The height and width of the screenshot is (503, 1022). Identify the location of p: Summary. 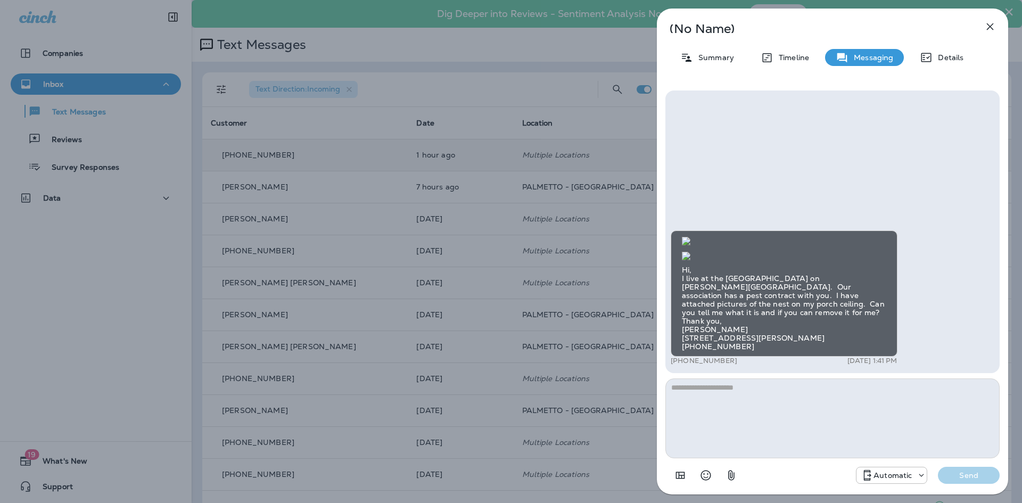
(714, 58).